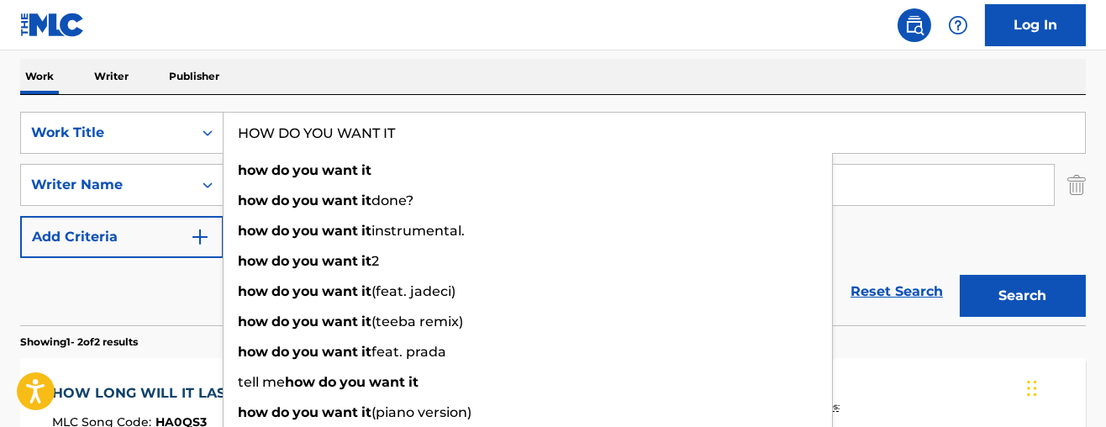  I want to click on a: Log In, so click(1036, 25).